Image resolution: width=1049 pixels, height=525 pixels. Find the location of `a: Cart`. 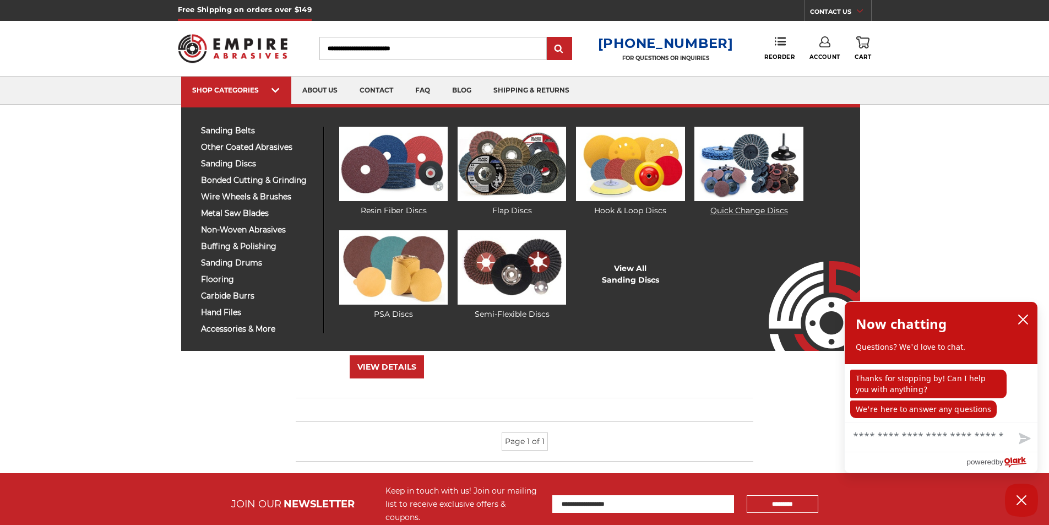

a: Cart is located at coordinates (863, 48).